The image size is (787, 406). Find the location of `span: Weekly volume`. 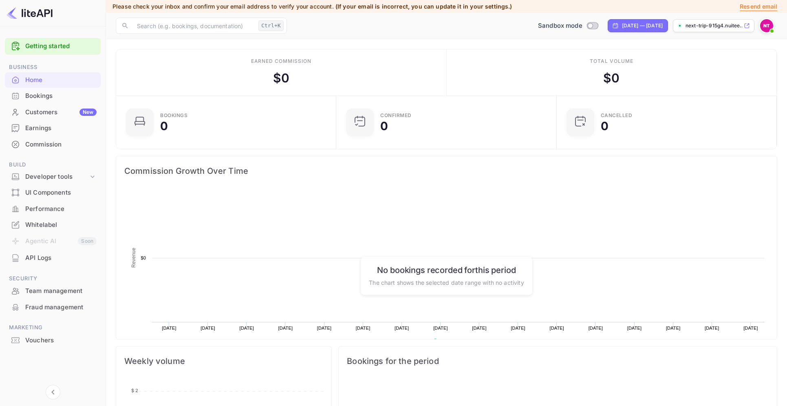

span: Weekly volume is located at coordinates (224, 361).